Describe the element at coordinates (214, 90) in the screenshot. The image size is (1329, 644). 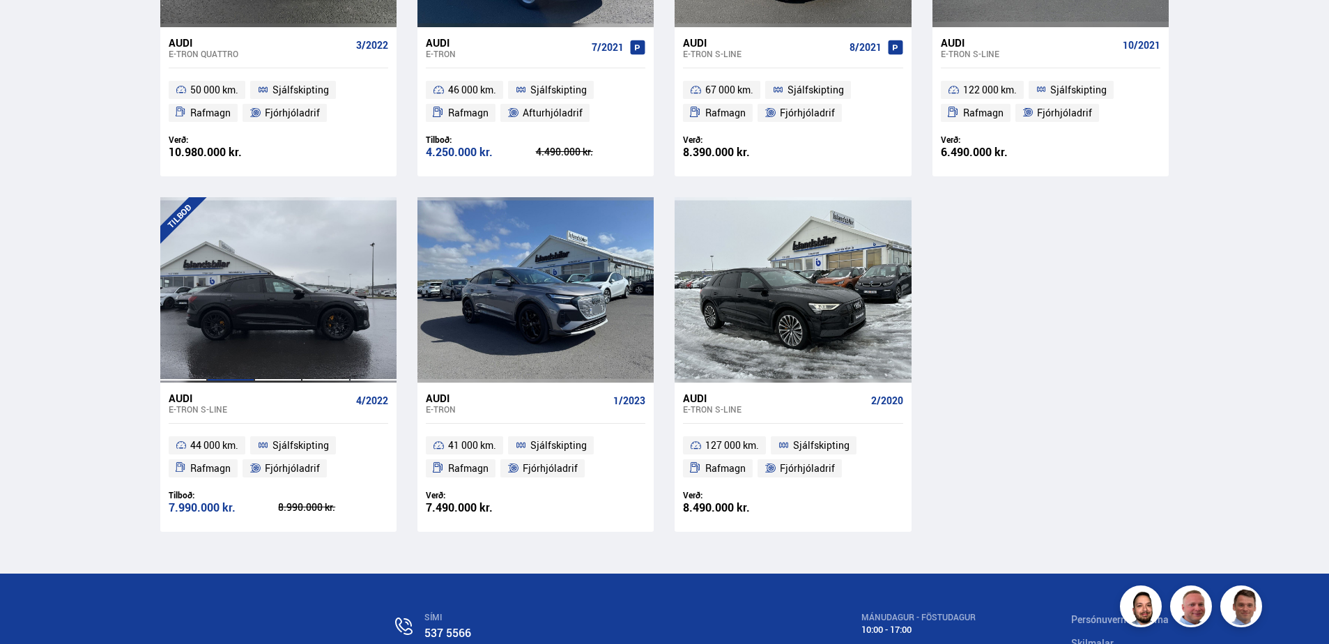
I see `span: 50 000 km.` at that location.